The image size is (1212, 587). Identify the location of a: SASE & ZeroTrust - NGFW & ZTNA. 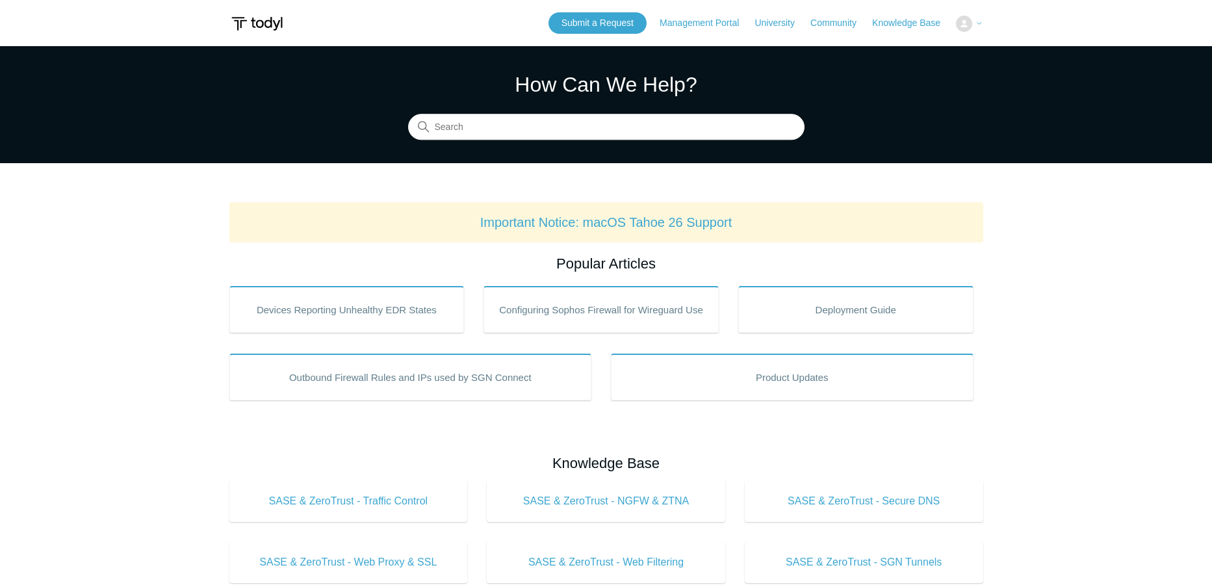
(606, 501).